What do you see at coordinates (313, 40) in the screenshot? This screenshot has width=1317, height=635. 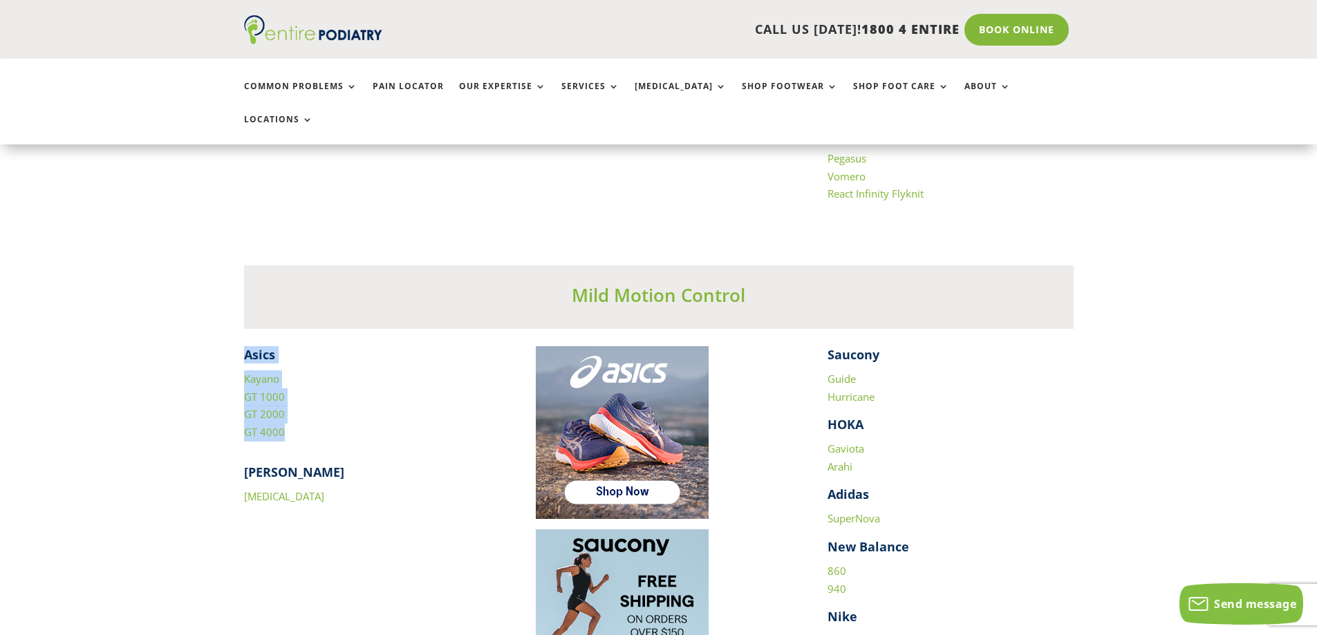 I see `a: Entire Podiatry` at bounding box center [313, 40].